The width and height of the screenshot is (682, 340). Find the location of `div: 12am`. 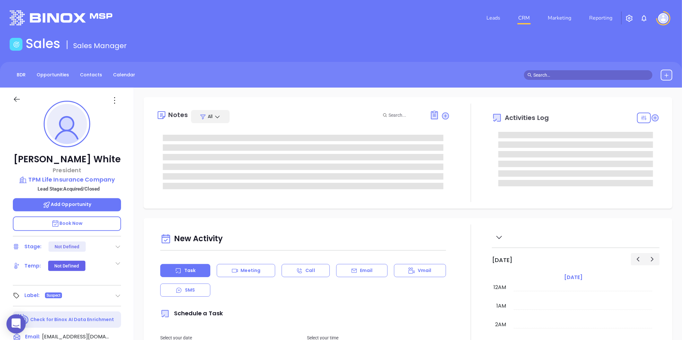

div: 12am is located at coordinates (500, 288).